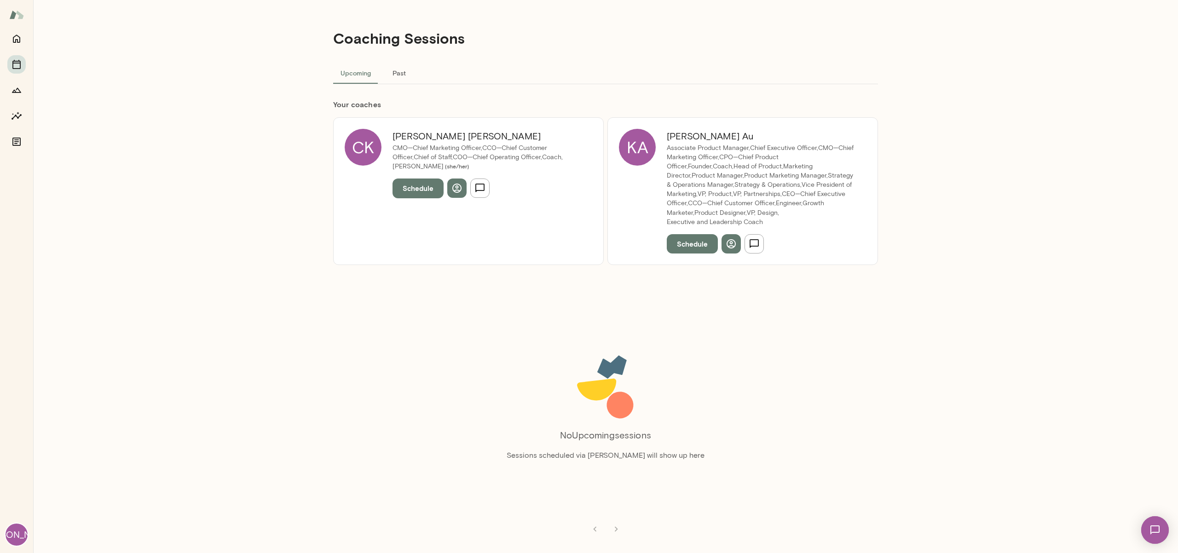 Image resolution: width=1178 pixels, height=553 pixels. What do you see at coordinates (17, 15) in the screenshot?
I see `img: Mento` at bounding box center [17, 15].